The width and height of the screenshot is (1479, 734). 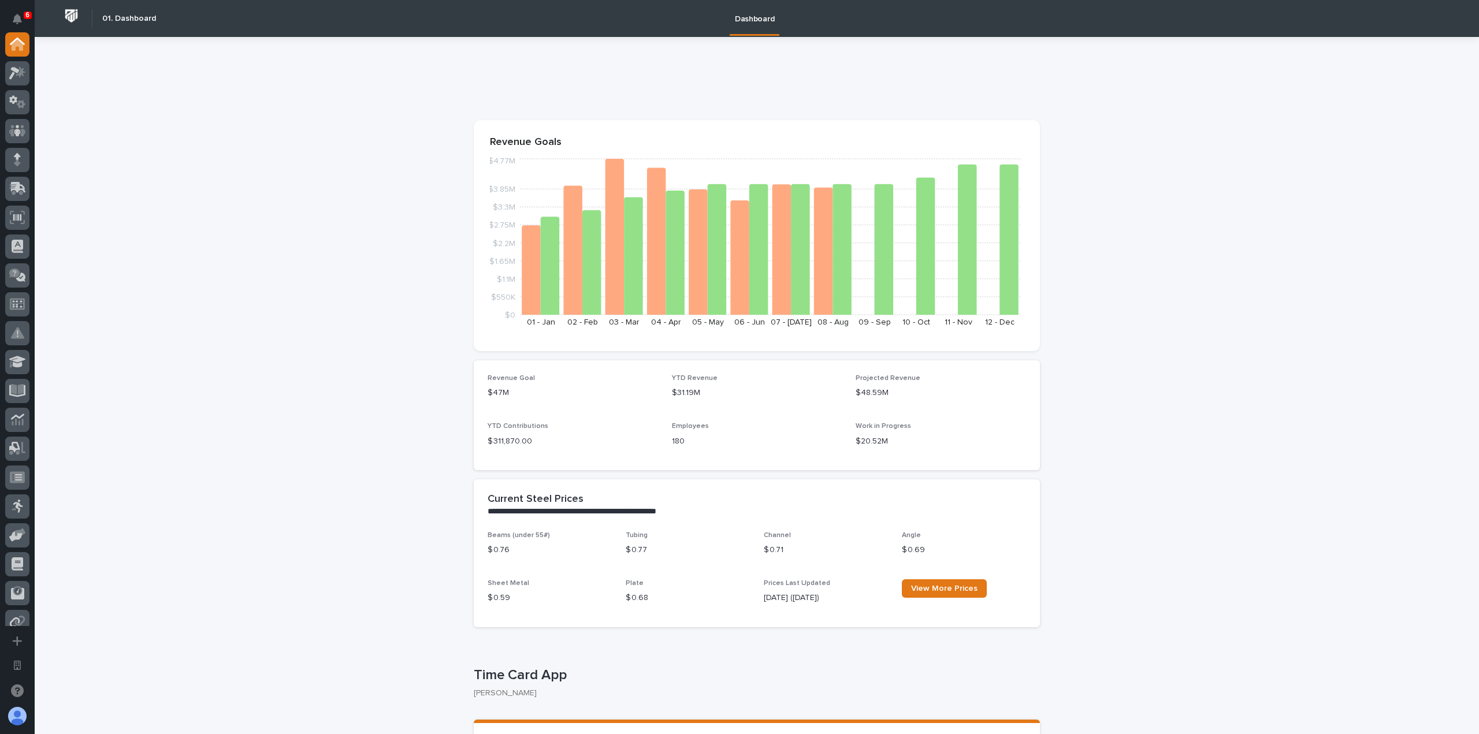 I want to click on div: We're available if you need us!, so click(x=92, y=145).